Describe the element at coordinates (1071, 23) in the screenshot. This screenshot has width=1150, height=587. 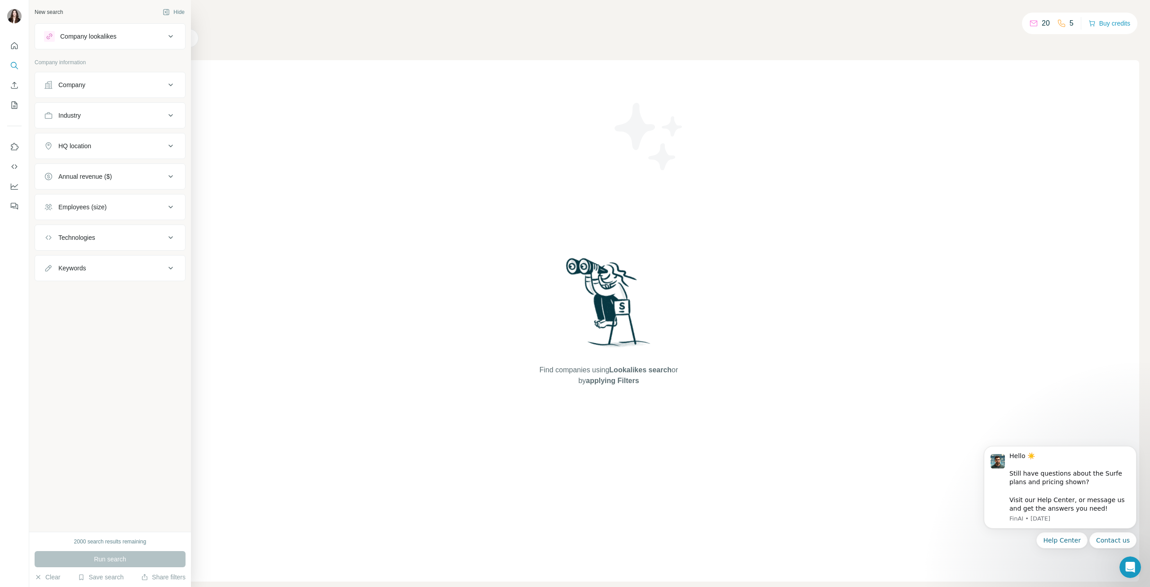
I see `p: 5` at that location.